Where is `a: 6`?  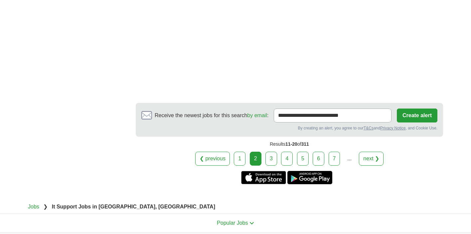 a: 6 is located at coordinates (318, 159).